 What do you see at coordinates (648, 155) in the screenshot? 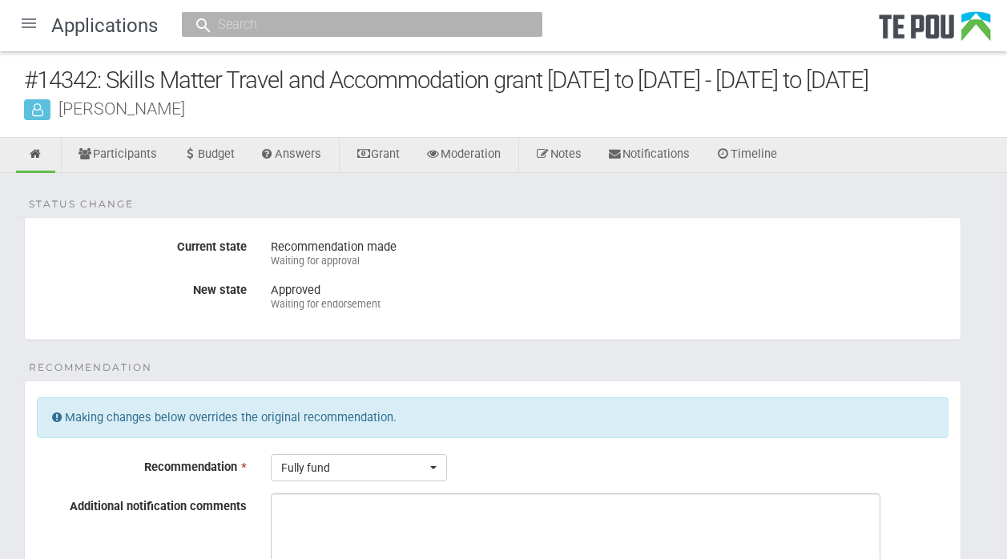
I see `a: Notifications` at bounding box center [648, 155].